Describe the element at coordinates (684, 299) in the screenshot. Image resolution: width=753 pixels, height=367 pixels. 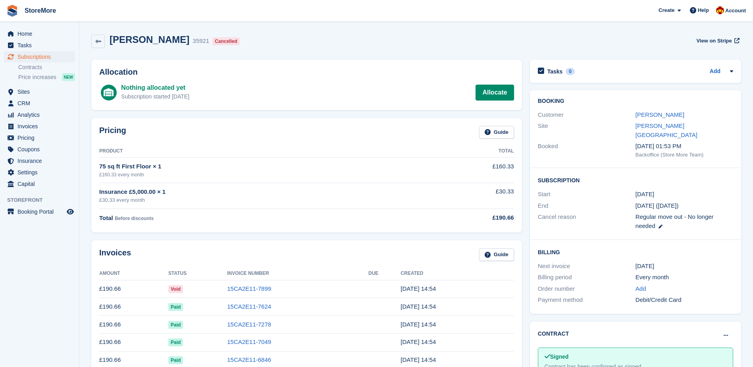
I see `div: Debit/Credit Card` at that location.